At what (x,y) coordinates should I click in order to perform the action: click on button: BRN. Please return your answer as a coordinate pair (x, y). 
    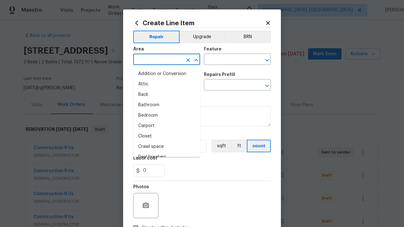
    Looking at the image, I should click on (247, 37).